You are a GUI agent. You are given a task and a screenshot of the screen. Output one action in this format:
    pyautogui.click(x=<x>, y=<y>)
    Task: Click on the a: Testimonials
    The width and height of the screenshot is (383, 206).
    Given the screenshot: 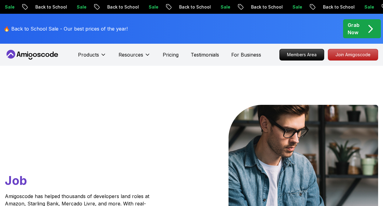 What is the action you would take?
    pyautogui.click(x=205, y=55)
    